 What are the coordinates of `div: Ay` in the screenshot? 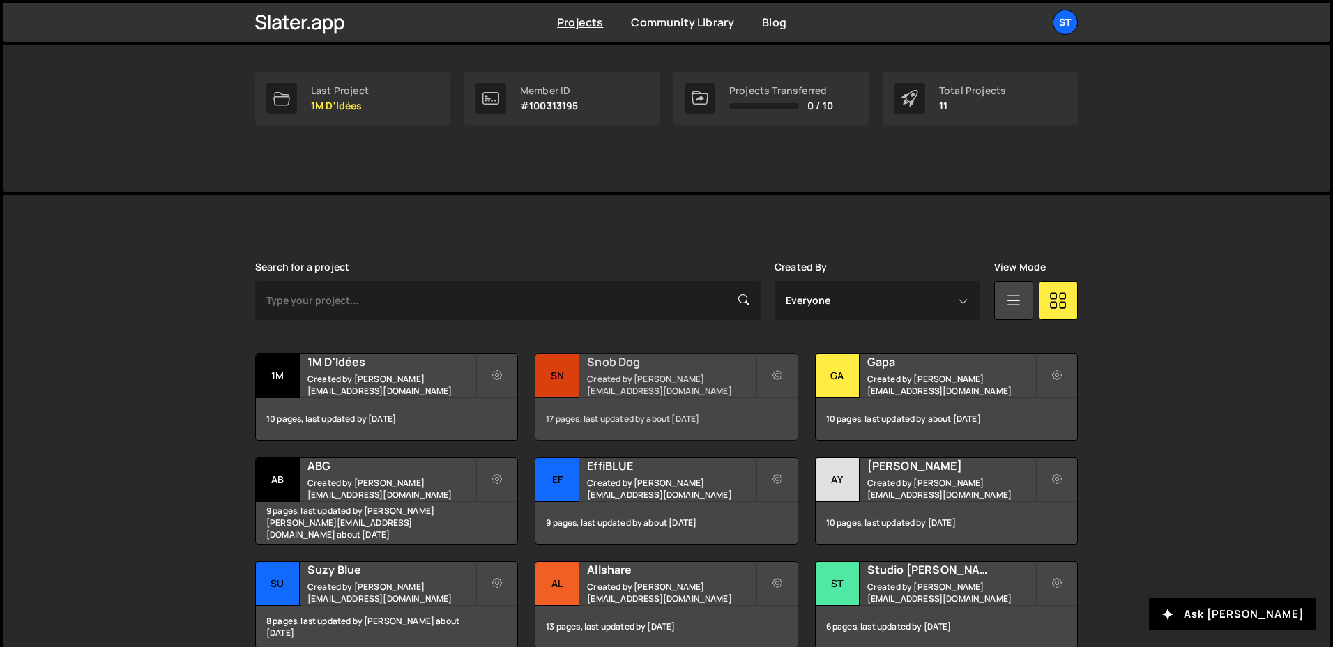 It's located at (837, 480).